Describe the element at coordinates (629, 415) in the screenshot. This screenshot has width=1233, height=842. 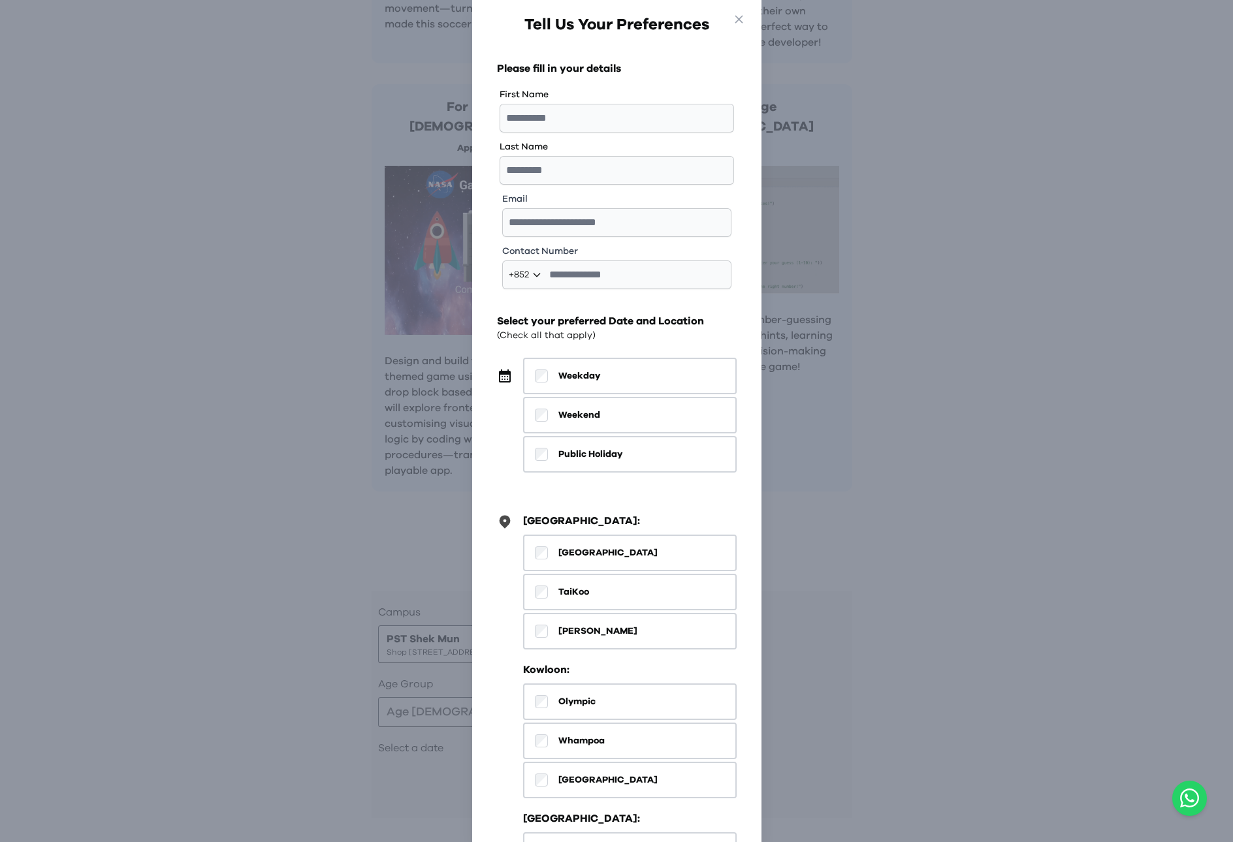
I see `button: Weekend` at that location.